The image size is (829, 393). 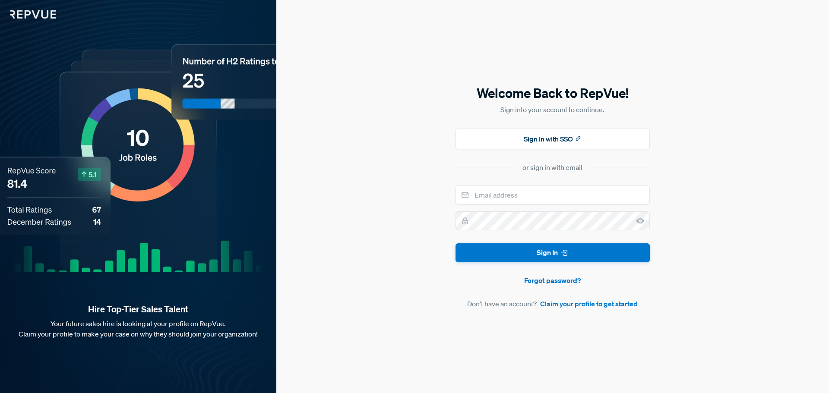 What do you see at coordinates (553, 110) in the screenshot?
I see `p: Sign into your account to continue.` at bounding box center [553, 110].